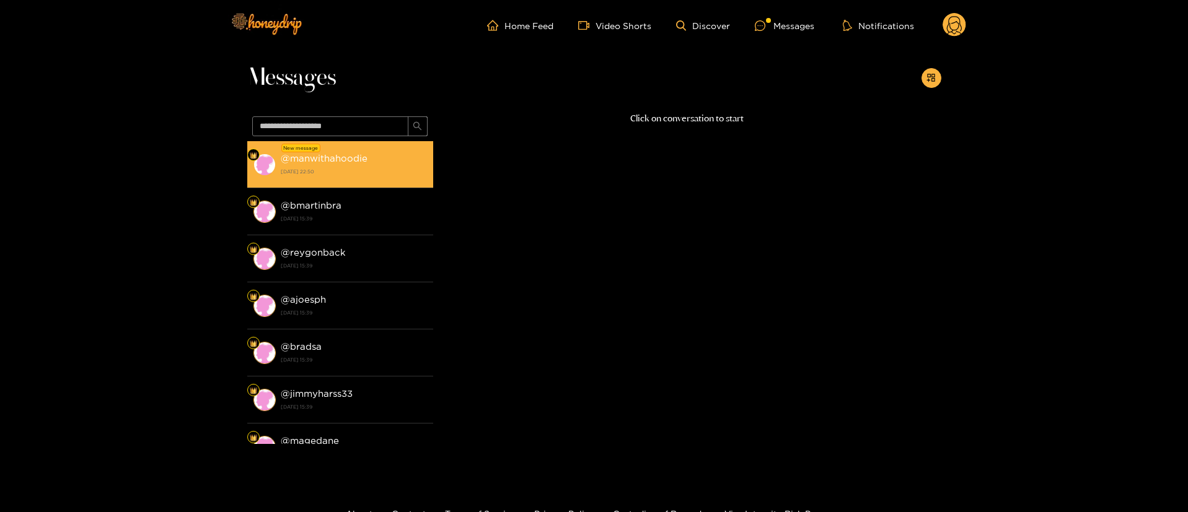  Describe the element at coordinates (931, 78) in the screenshot. I see `span: appstore-add` at that location.